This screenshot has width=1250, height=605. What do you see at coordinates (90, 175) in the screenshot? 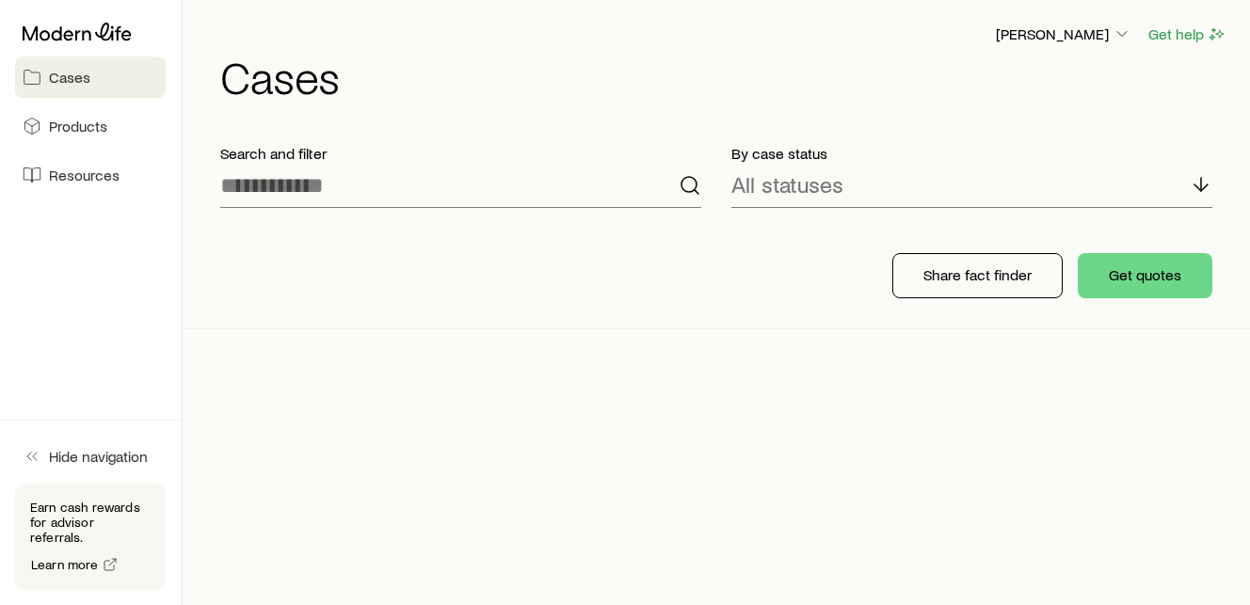
I see `a: Resources` at bounding box center [90, 175].